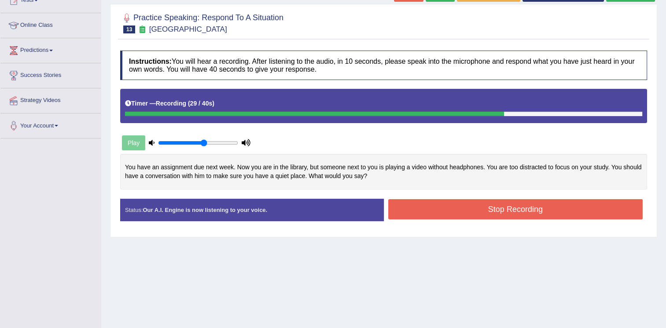 Image resolution: width=666 pixels, height=328 pixels. Describe the element at coordinates (129, 29) in the screenshot. I see `span: 13` at that location.